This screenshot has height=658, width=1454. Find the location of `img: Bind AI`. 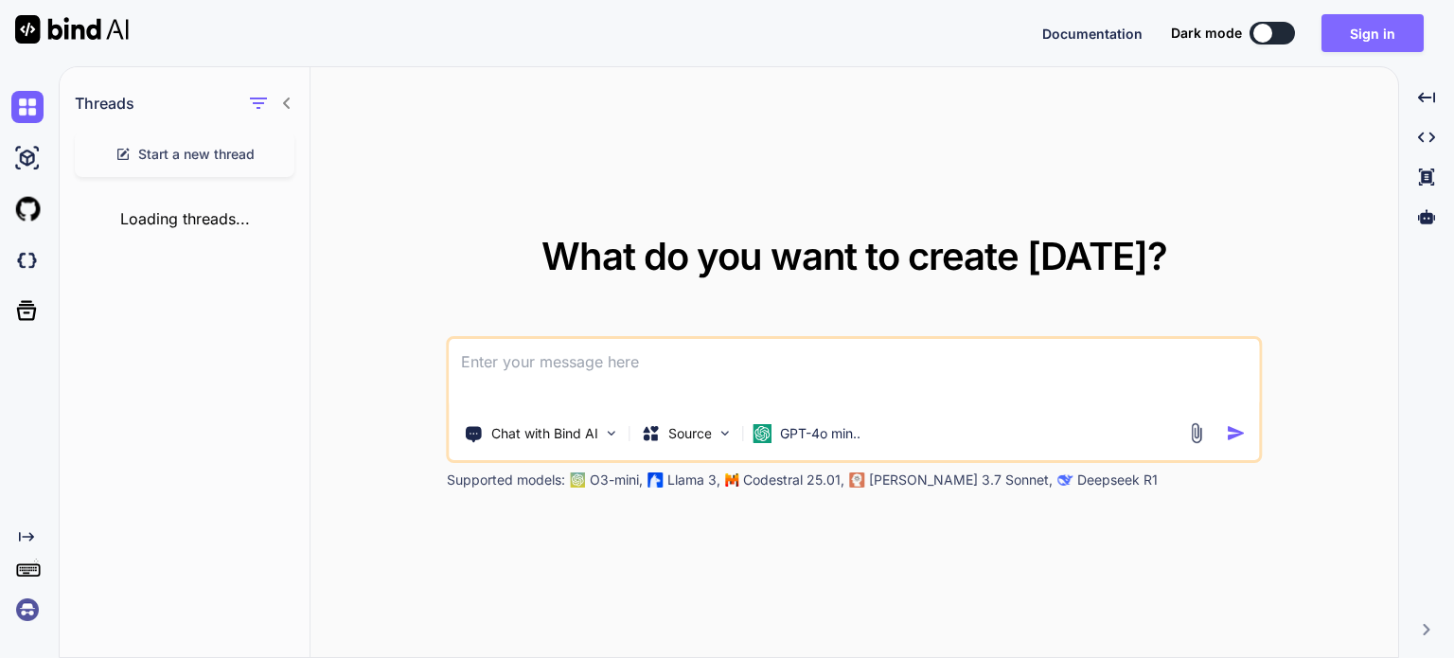

img: Bind AI is located at coordinates (72, 29).